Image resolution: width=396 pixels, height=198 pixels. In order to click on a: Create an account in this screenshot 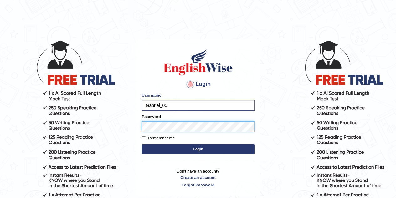, I will do `click(198, 177)`.